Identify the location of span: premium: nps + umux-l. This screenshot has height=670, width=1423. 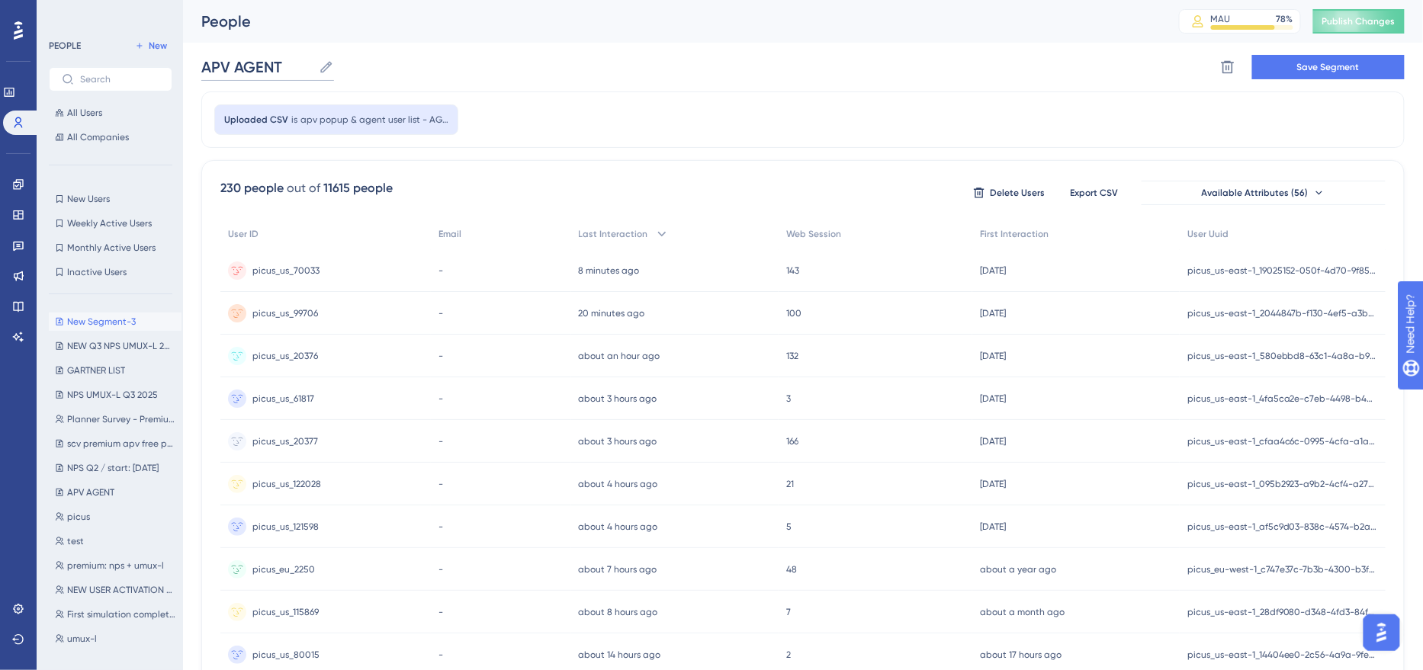
(115, 566).